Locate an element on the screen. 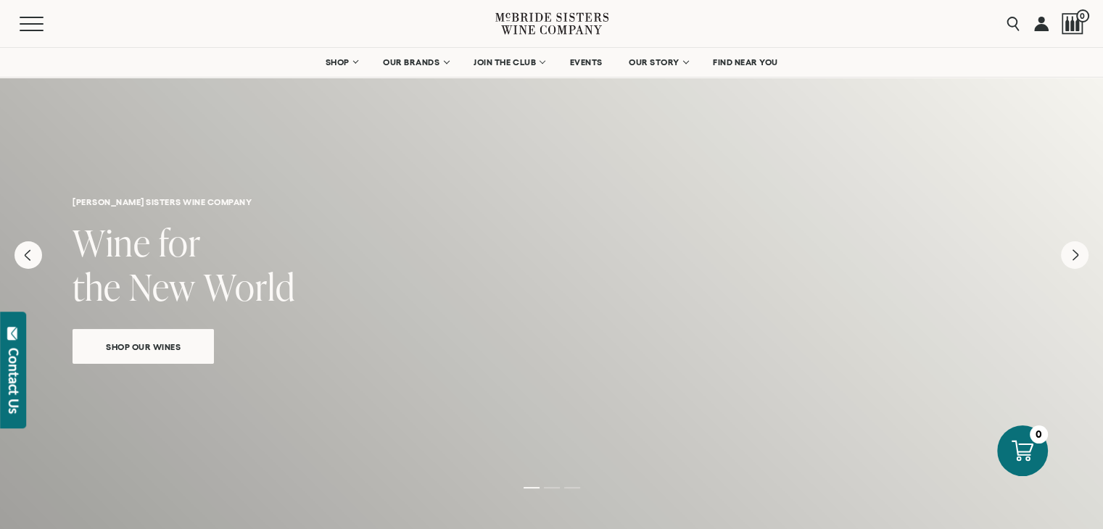 Image resolution: width=1103 pixels, height=529 pixels. span: OUR BRANDS is located at coordinates (411, 62).